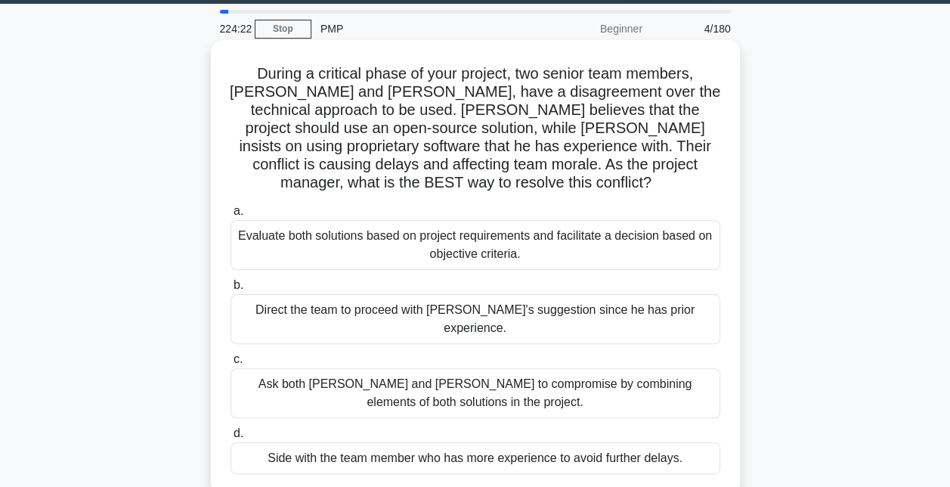 Image resolution: width=950 pixels, height=487 pixels. Describe the element at coordinates (475, 458) in the screenshot. I see `div: Side with the team member who has more experience to avoid further delays.` at that location.